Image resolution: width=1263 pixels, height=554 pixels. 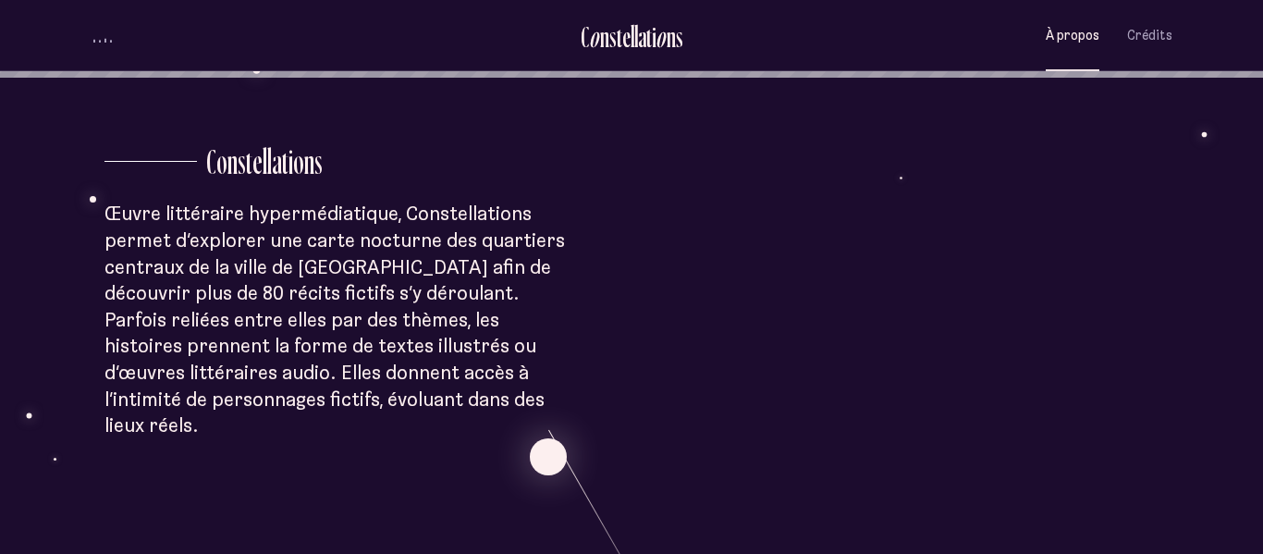 What do you see at coordinates (103, 35) in the screenshot?
I see `button: volume audio` at bounding box center [103, 35].